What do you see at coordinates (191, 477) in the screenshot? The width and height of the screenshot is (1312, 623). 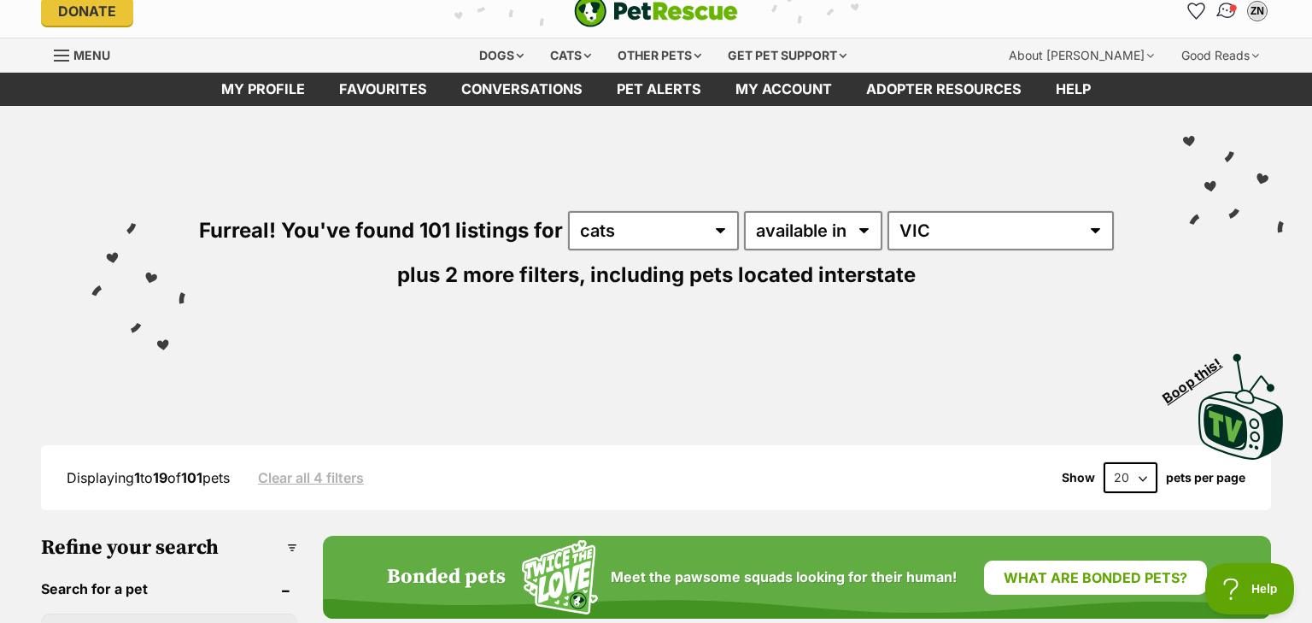 I see `strong: 101` at bounding box center [191, 477].